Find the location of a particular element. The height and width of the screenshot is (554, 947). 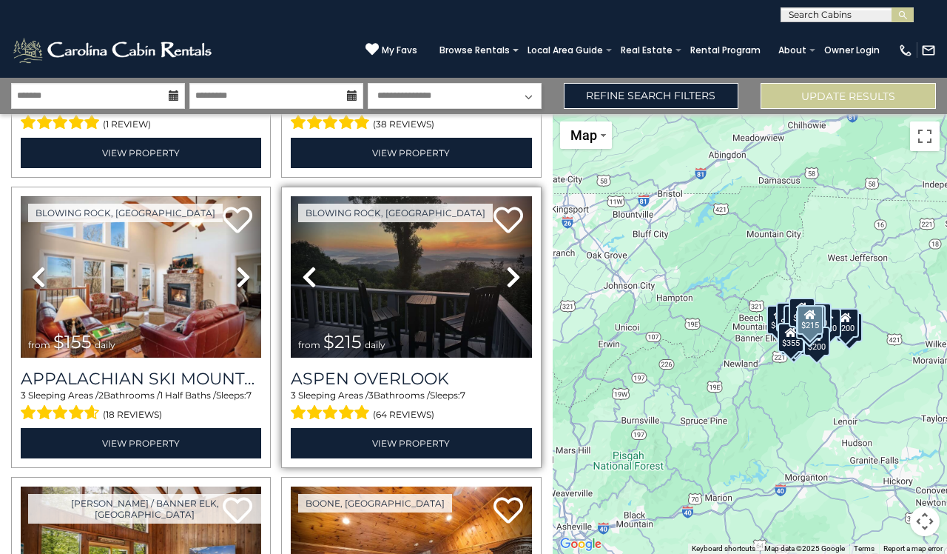

button: Change map style is located at coordinates (586, 135).